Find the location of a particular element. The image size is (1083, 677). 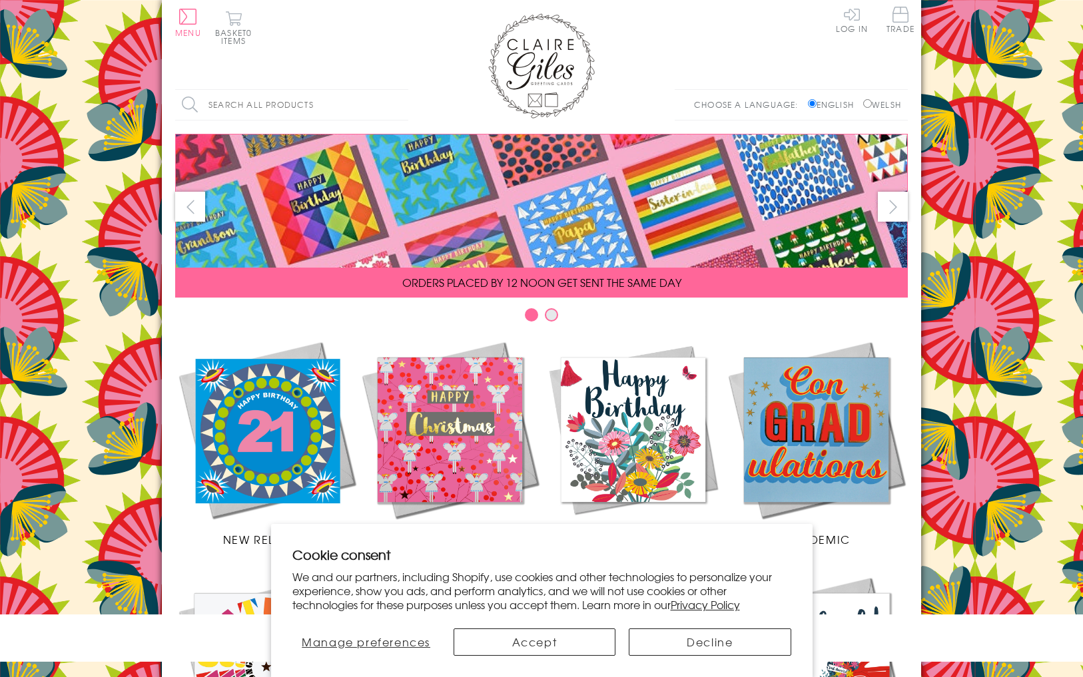

a: New Releases is located at coordinates (266, 443).